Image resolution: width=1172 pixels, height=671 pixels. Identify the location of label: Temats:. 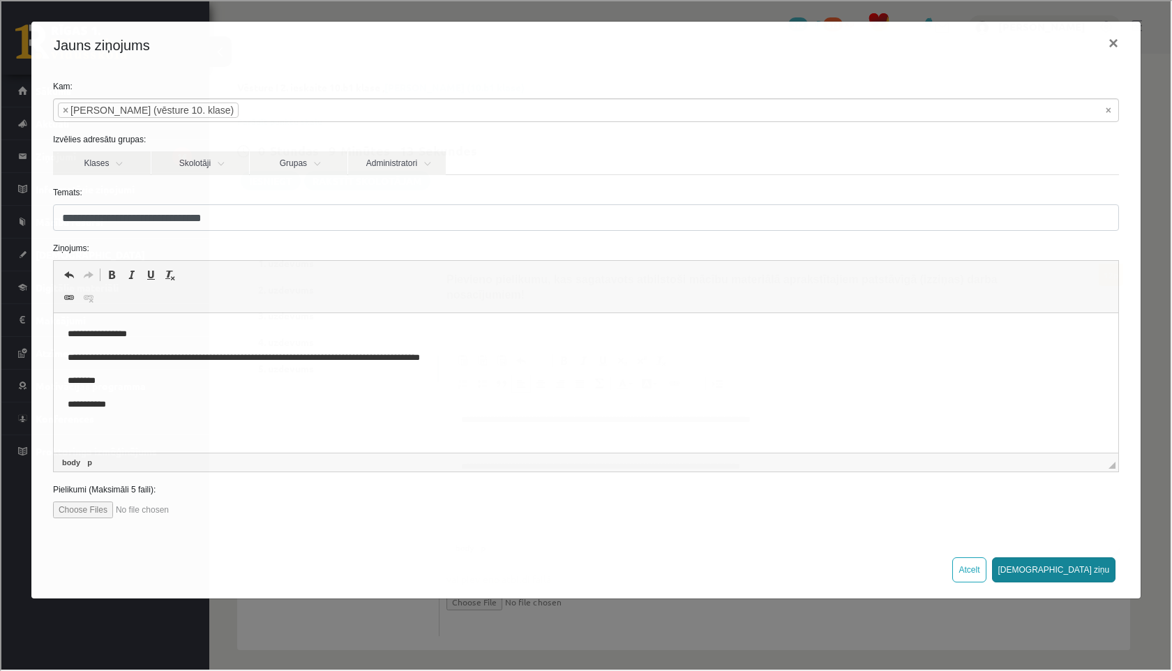
(585, 191).